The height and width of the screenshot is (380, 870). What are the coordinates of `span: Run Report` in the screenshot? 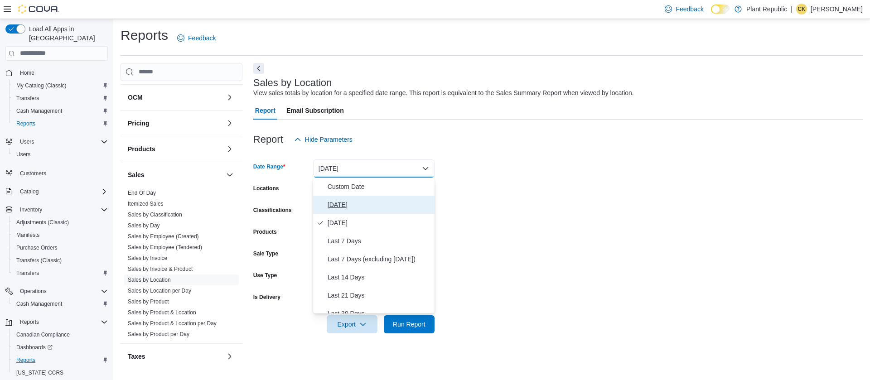 It's located at (409, 324).